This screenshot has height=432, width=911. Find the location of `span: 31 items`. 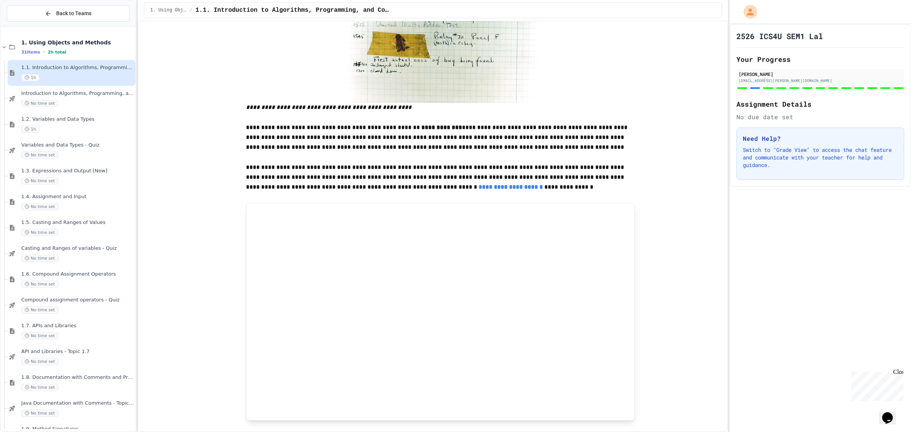

span: 31 items is located at coordinates (31, 52).